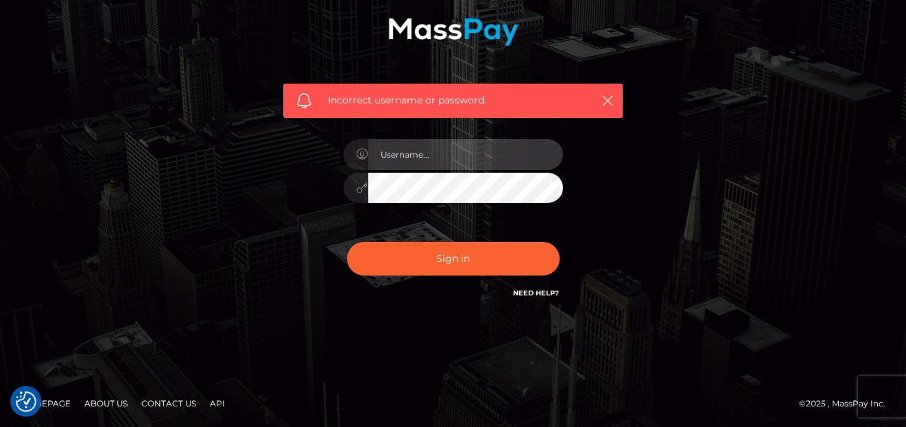  What do you see at coordinates (466, 154) in the screenshot?
I see `input: Username...` at bounding box center [466, 154].